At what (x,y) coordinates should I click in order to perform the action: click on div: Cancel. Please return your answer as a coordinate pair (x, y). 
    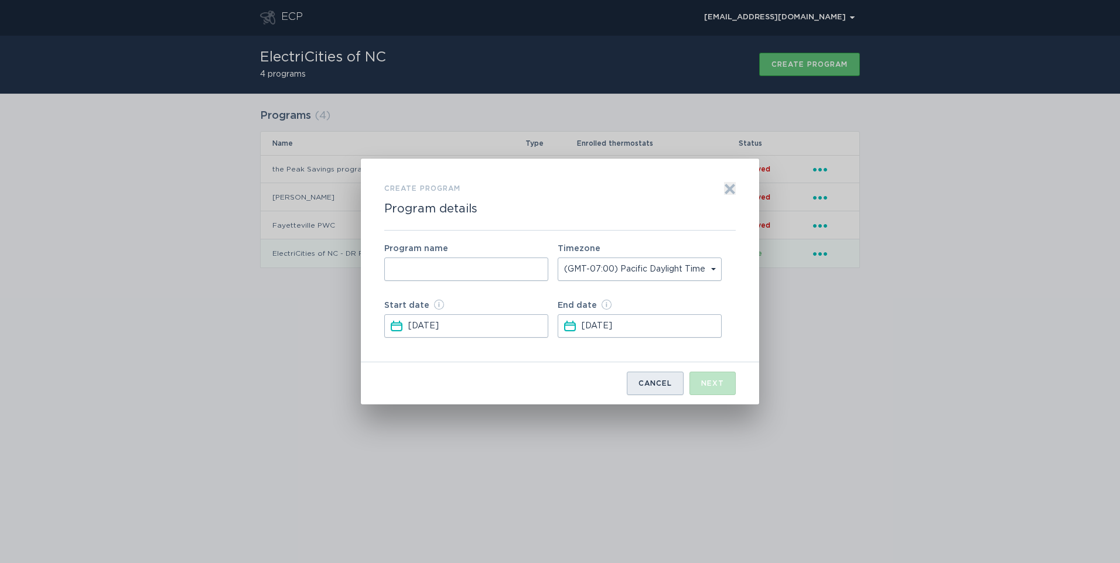
    Looking at the image, I should click on (655, 384).